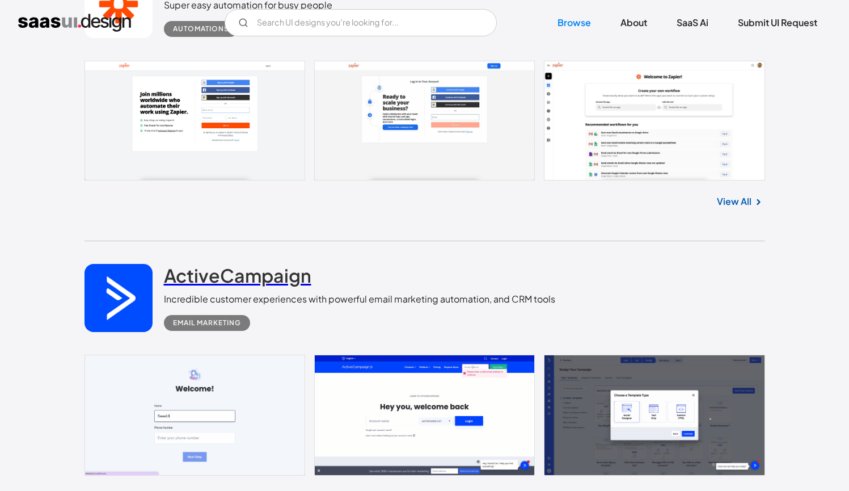 This screenshot has height=491, width=849. I want to click on div: Email Marketing, so click(207, 323).